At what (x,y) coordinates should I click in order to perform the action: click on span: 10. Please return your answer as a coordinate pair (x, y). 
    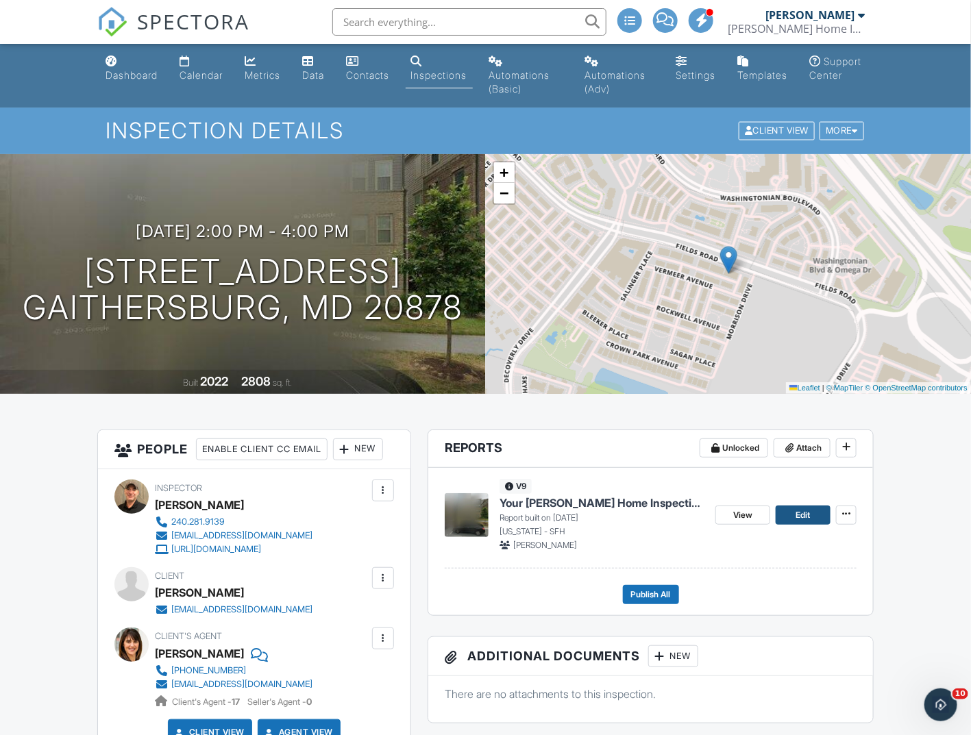
    Looking at the image, I should click on (960, 694).